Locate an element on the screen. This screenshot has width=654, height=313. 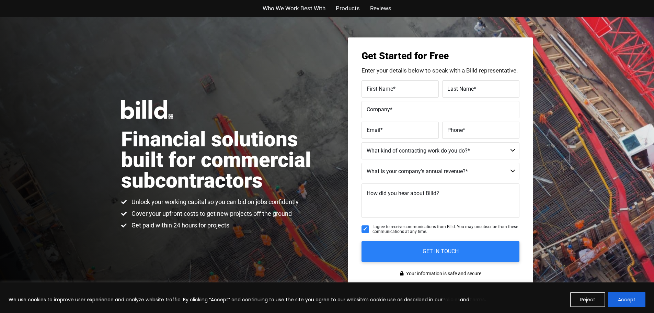
a: Policies is located at coordinates (451, 299).